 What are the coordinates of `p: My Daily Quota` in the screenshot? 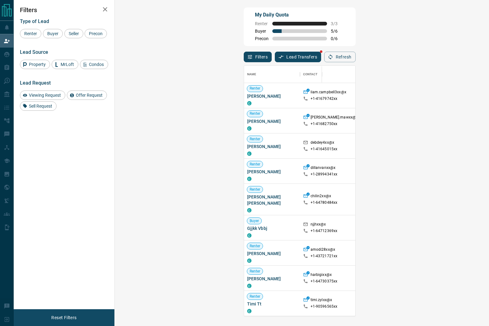 It's located at (300, 15).